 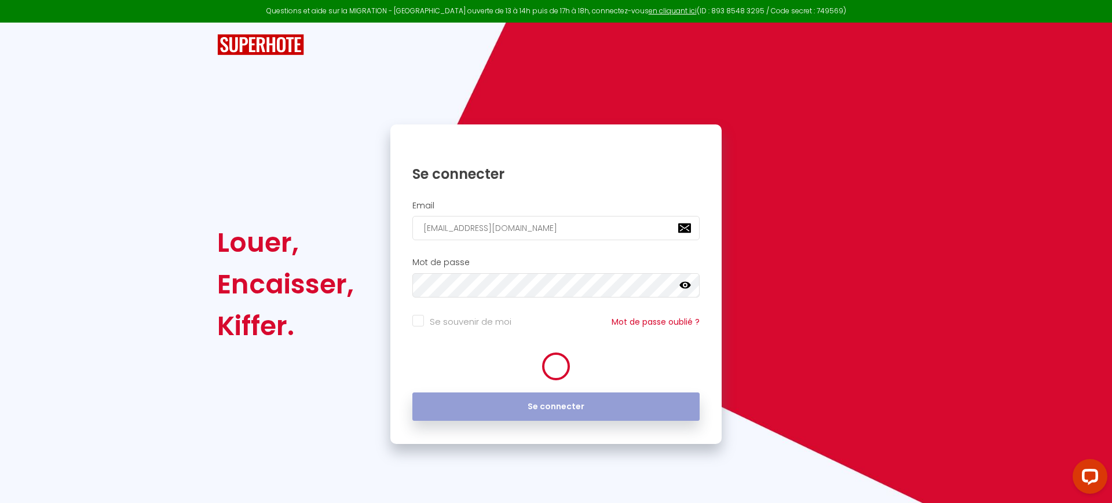 What do you see at coordinates (285, 326) in the screenshot?
I see `div: Kiffer.` at bounding box center [285, 326].